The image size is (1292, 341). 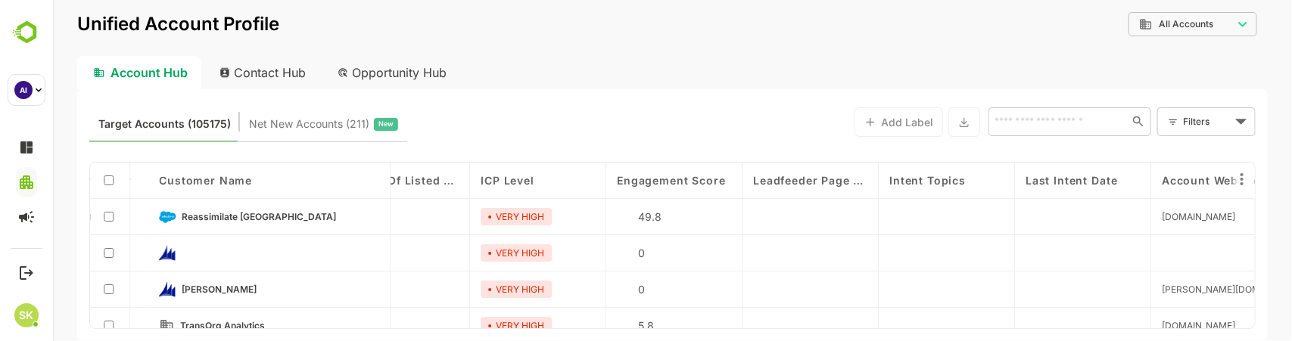 I want to click on span: ICP Level, so click(x=454, y=180).